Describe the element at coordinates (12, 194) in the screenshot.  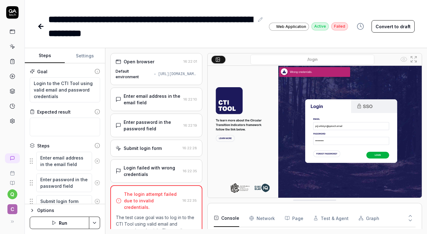
I see `button: q` at that location.